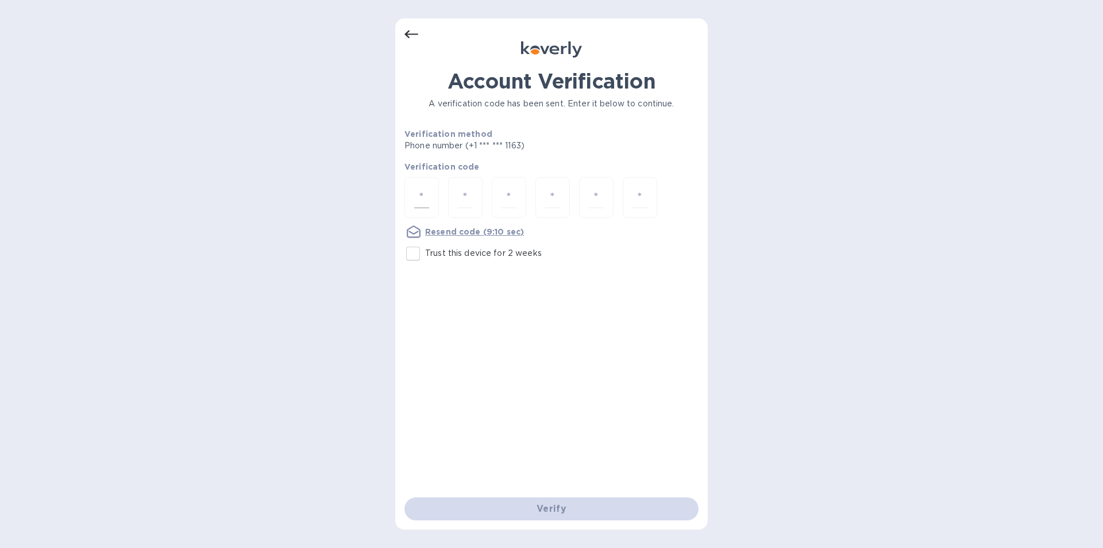 The image size is (1103, 548). Describe the element at coordinates (483, 253) in the screenshot. I see `p: Trust this device for 2 weeks` at that location.